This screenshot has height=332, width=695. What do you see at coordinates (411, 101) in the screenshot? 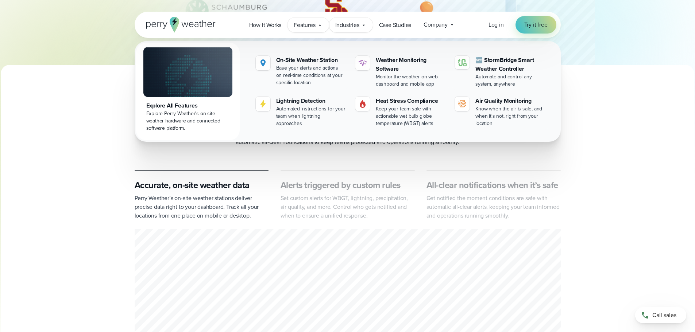
I see `div: Heat Stress Compliance` at bounding box center [411, 101].